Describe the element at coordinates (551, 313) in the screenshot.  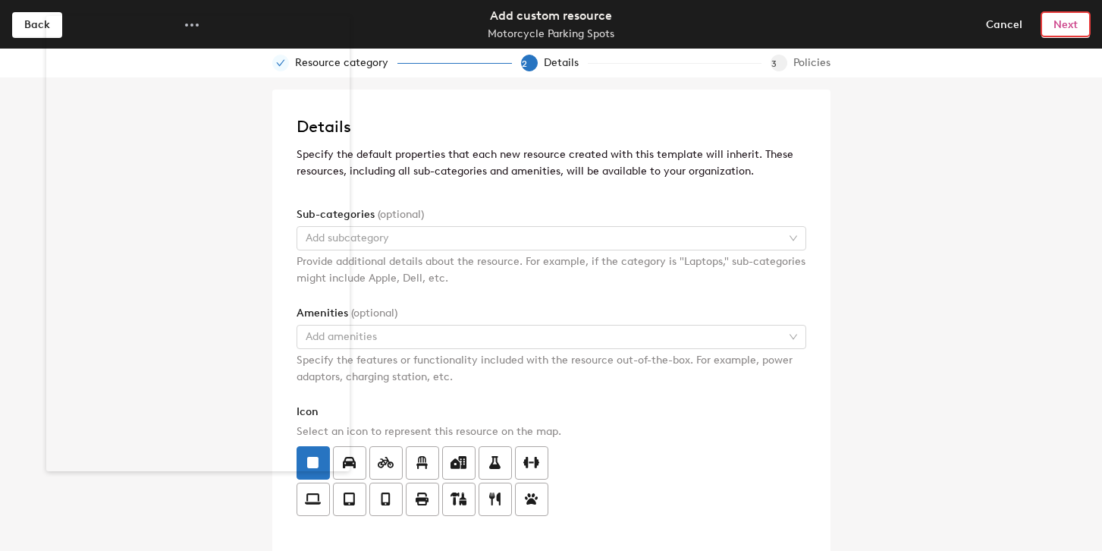
I see `div: Amenities` at that location.